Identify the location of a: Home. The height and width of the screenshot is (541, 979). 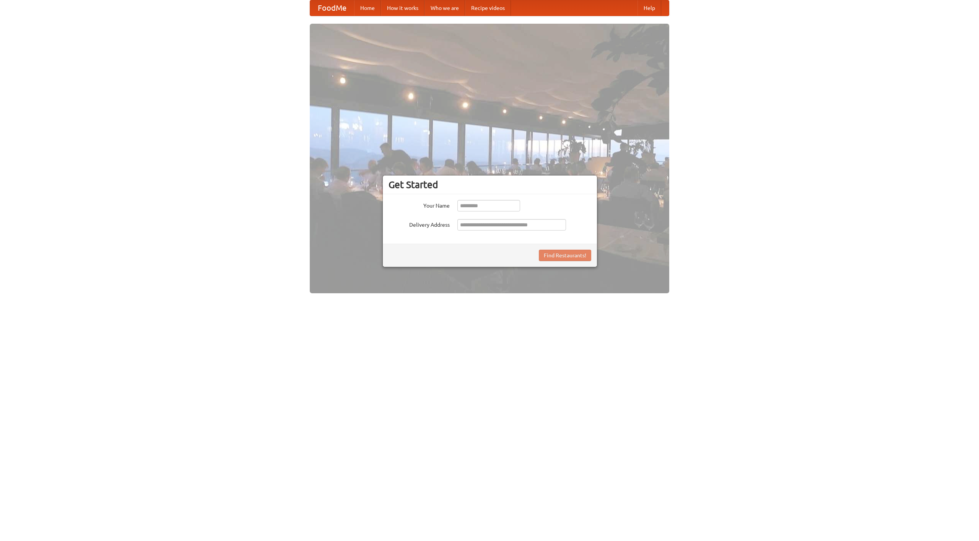
(367, 8).